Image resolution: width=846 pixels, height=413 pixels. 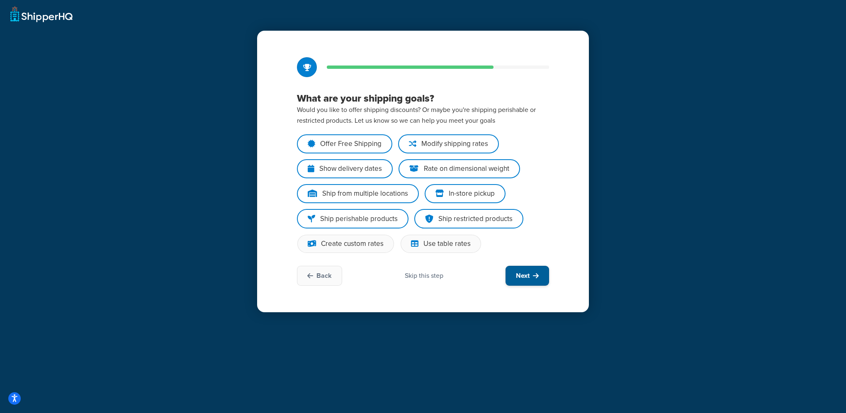 I want to click on button: Next, so click(x=527, y=276).